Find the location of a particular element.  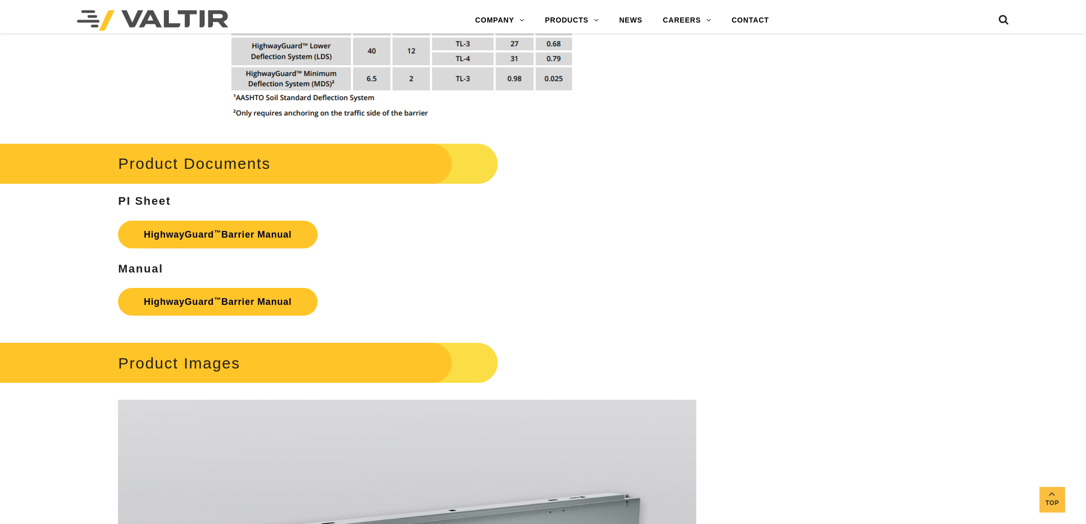

img: Valtir is located at coordinates (152, 21).